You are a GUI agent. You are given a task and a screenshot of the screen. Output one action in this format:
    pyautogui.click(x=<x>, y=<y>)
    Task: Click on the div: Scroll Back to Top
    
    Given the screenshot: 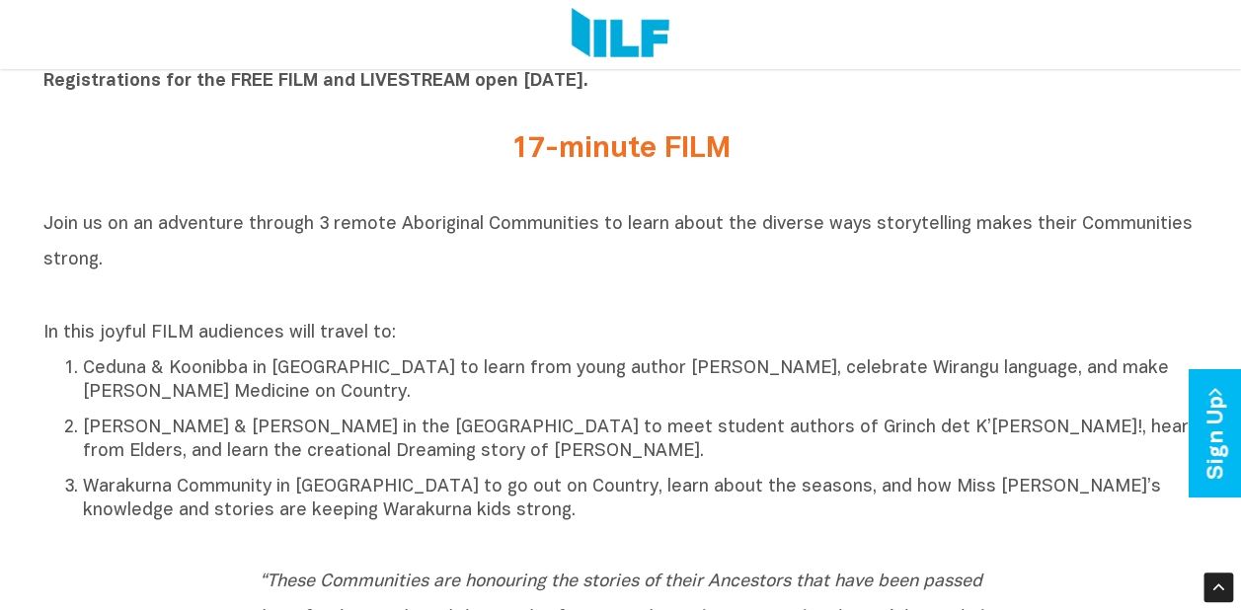 What is the action you would take?
    pyautogui.click(x=1219, y=588)
    